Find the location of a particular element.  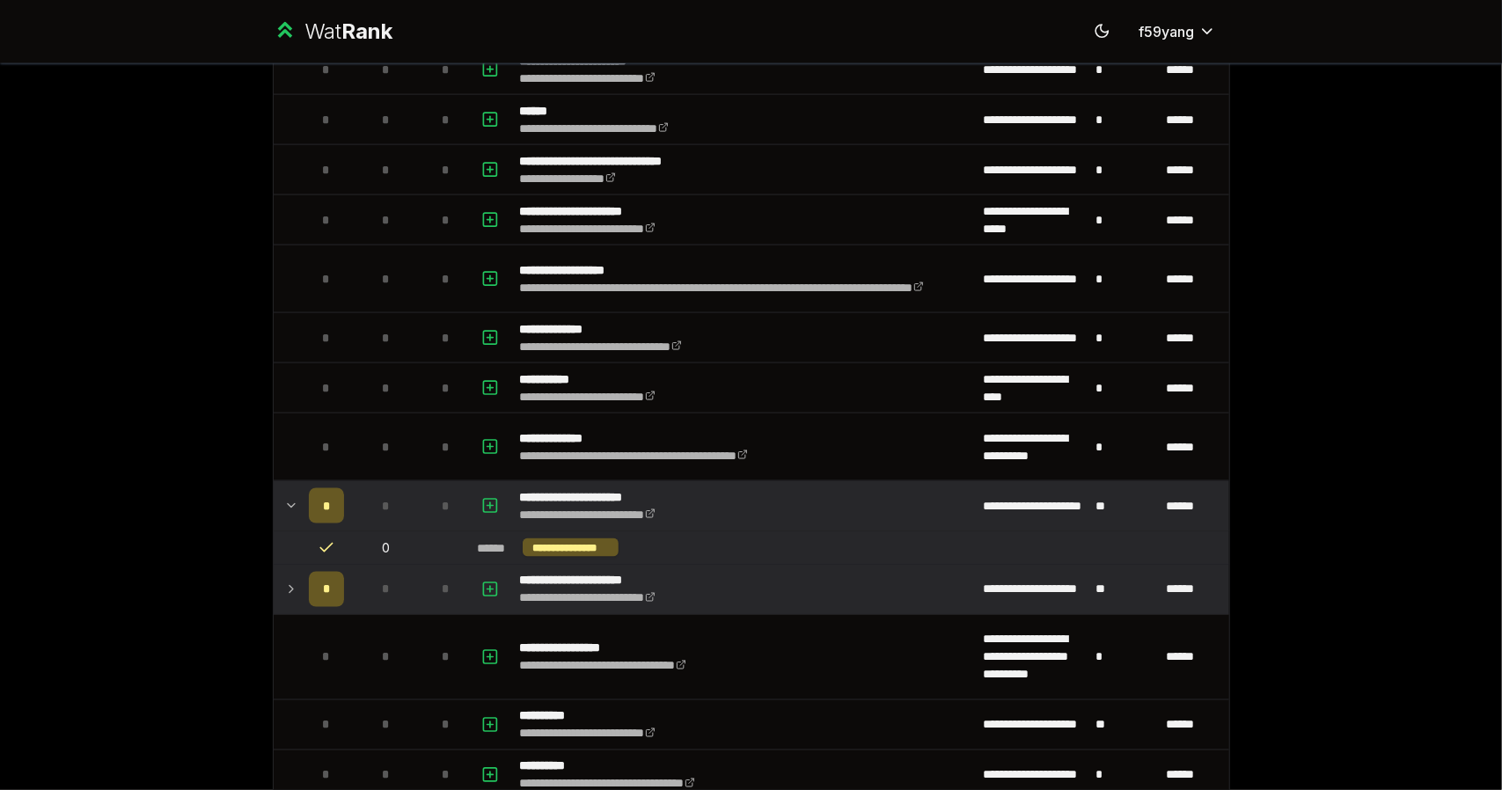

div: Wat is located at coordinates (348, 32).